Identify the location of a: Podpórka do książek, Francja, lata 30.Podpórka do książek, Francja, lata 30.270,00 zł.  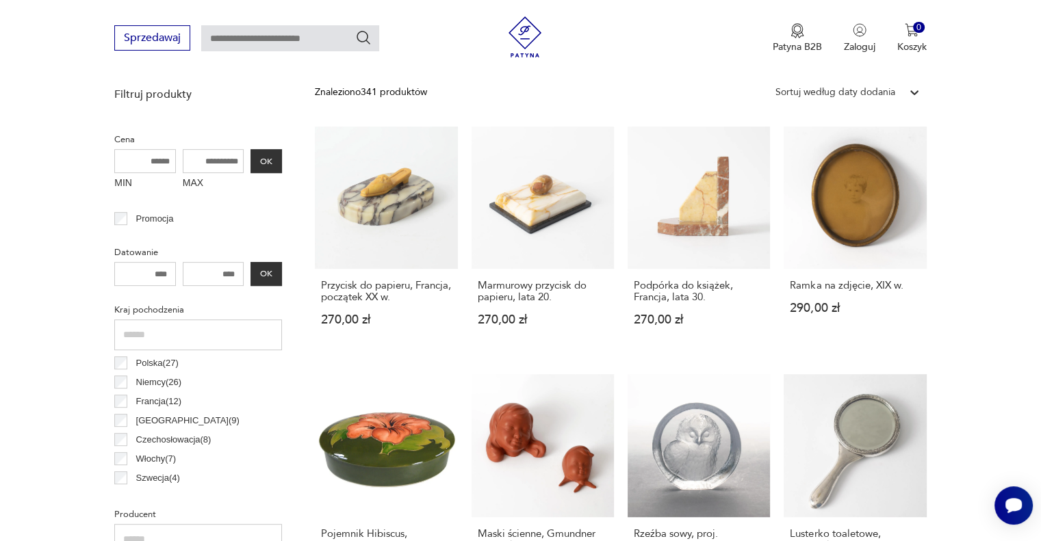
(699, 239).